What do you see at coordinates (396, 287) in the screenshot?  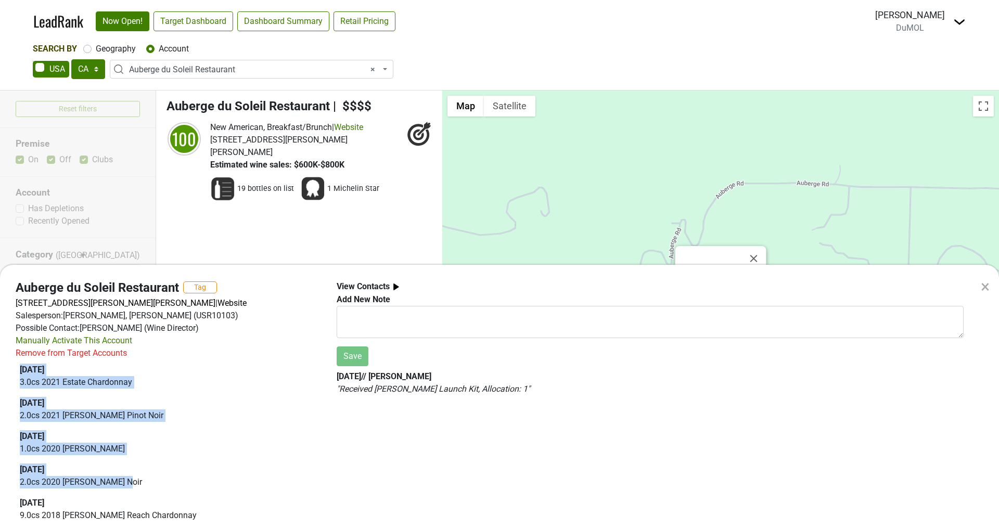 I see `img: arrow_right.svg` at bounding box center [396, 287].